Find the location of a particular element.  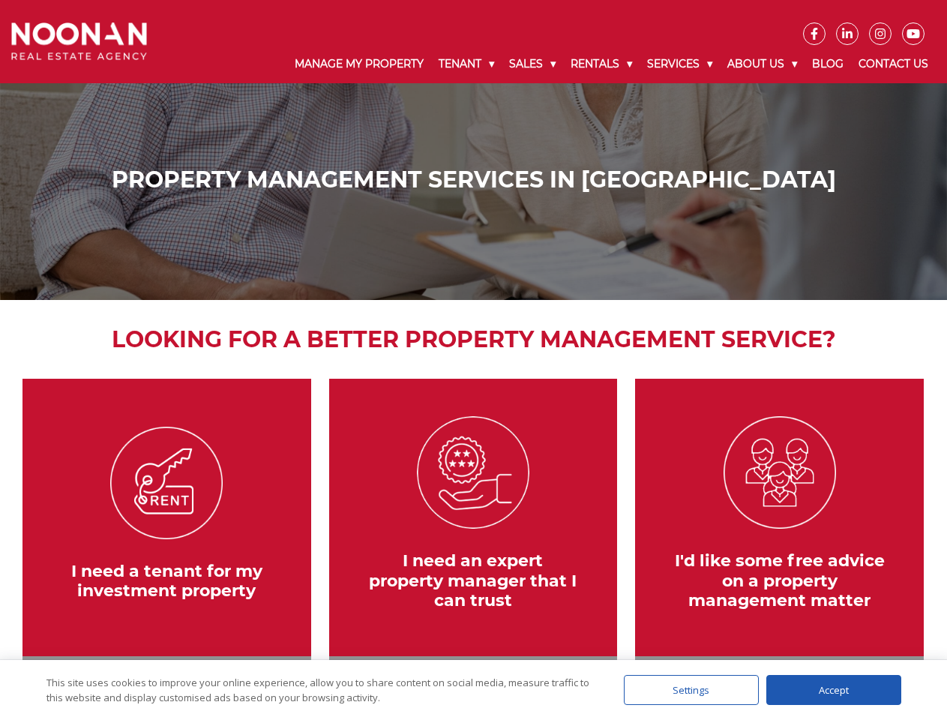

a: About Us is located at coordinates (762, 64).